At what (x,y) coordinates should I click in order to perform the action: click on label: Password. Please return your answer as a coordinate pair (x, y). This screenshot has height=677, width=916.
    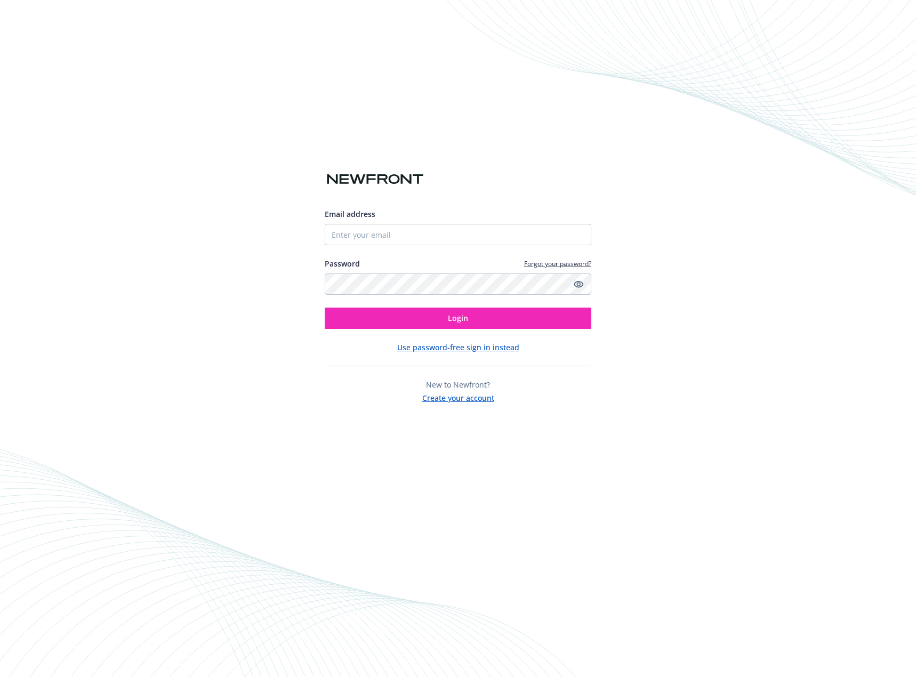
    Looking at the image, I should click on (342, 263).